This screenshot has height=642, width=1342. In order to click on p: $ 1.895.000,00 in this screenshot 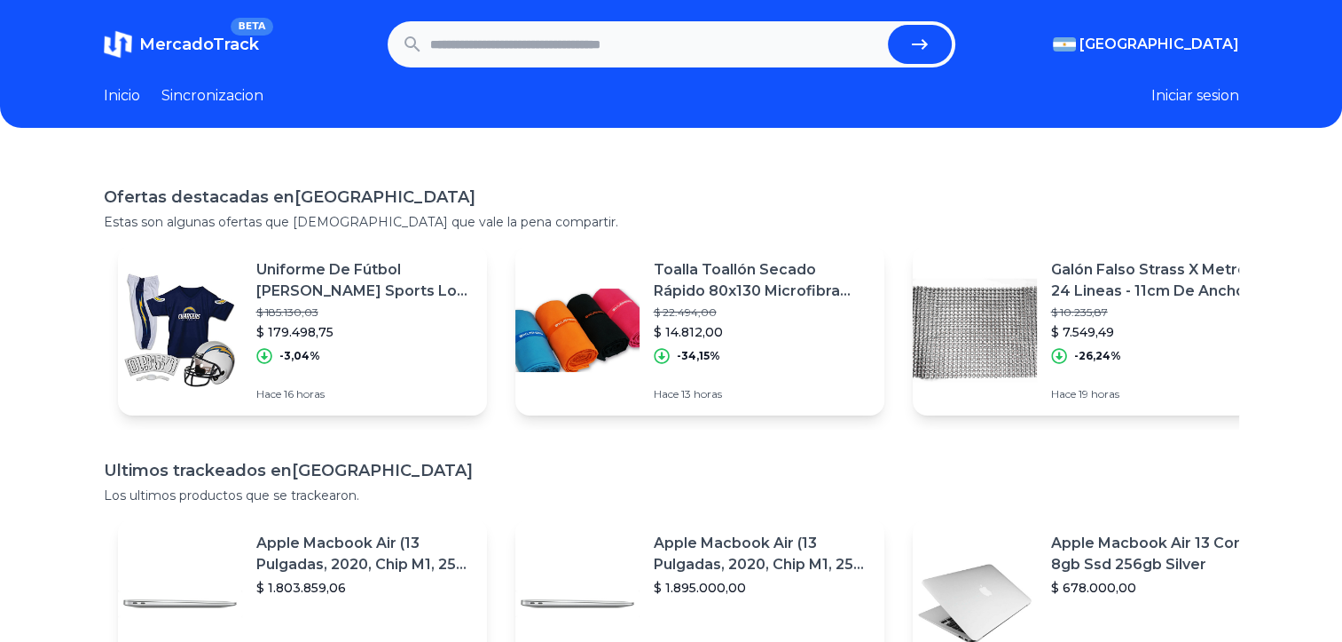, I will do `click(762, 587)`.